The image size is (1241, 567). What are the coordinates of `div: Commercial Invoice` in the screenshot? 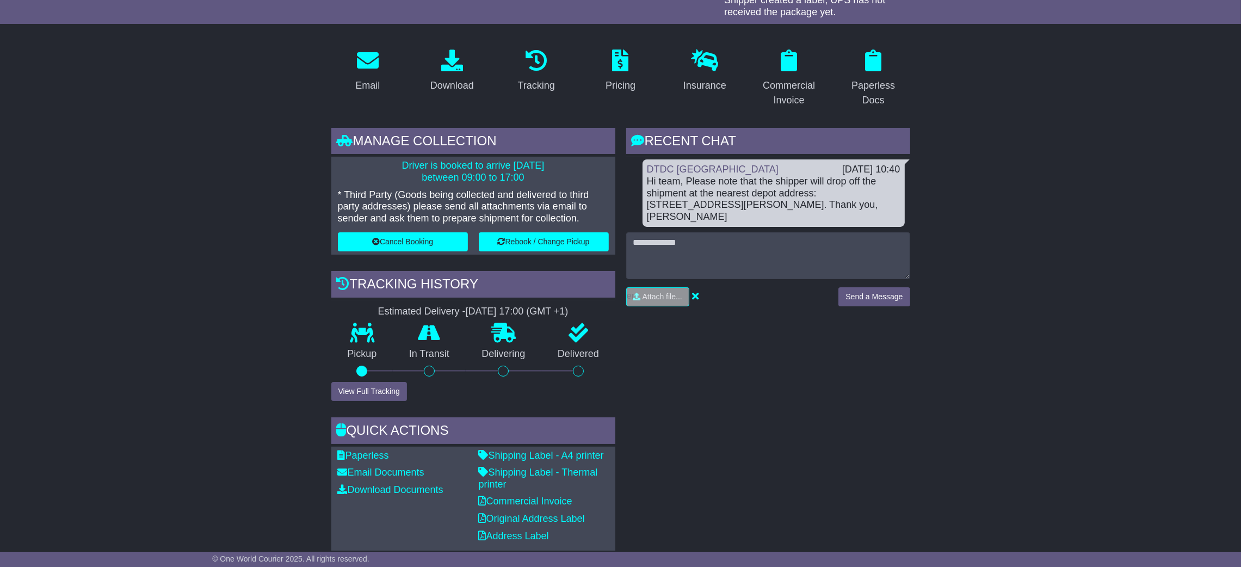 It's located at (789, 93).